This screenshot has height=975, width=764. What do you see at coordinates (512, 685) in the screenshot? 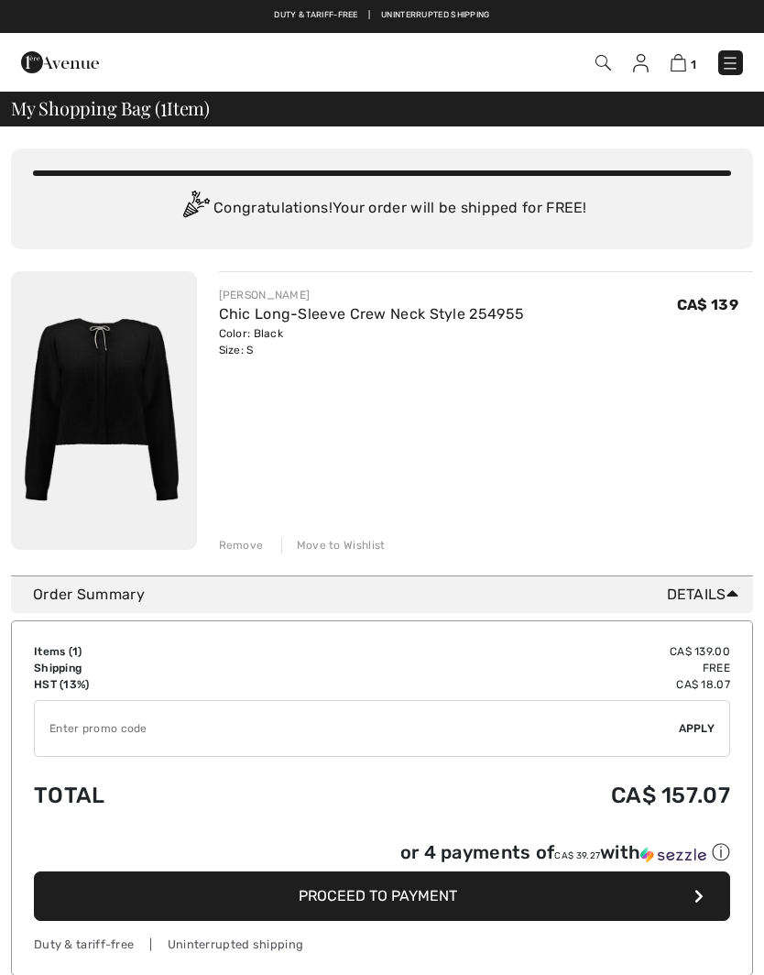
I see `td: CA$ 18.07` at bounding box center [512, 685].